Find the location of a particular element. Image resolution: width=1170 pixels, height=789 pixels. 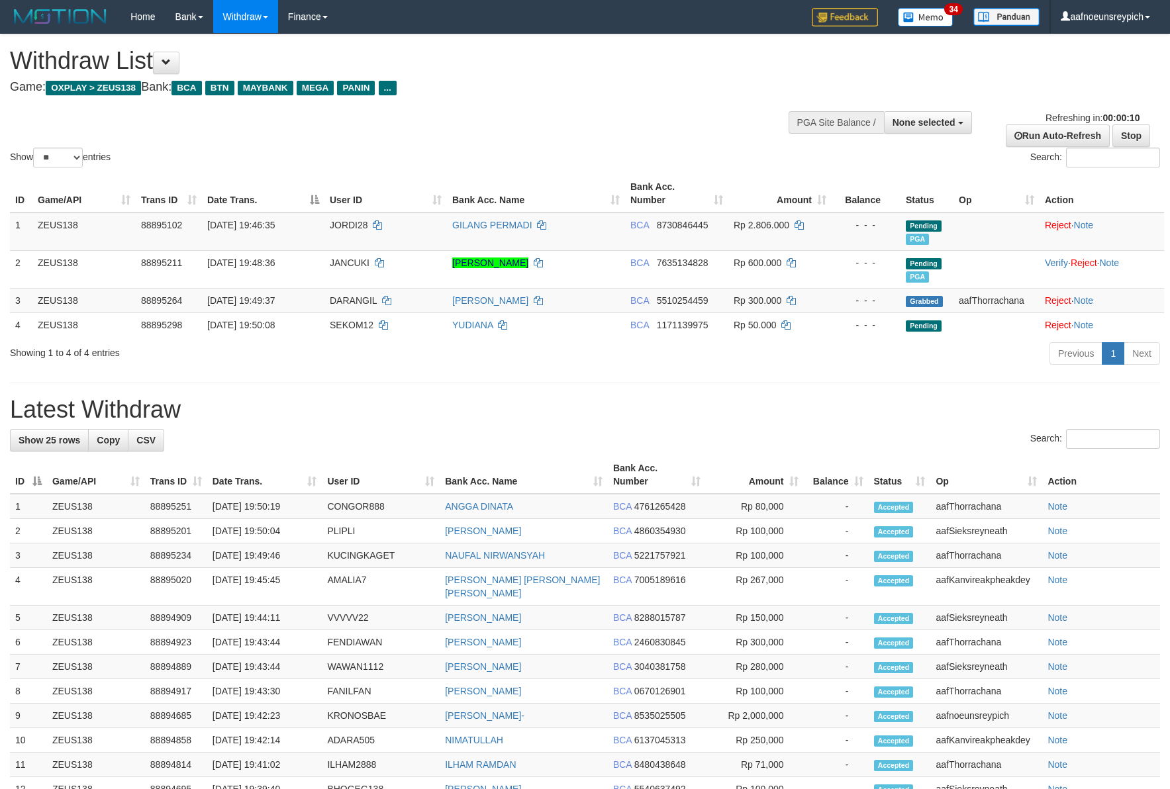

th: Balance is located at coordinates (866, 193).